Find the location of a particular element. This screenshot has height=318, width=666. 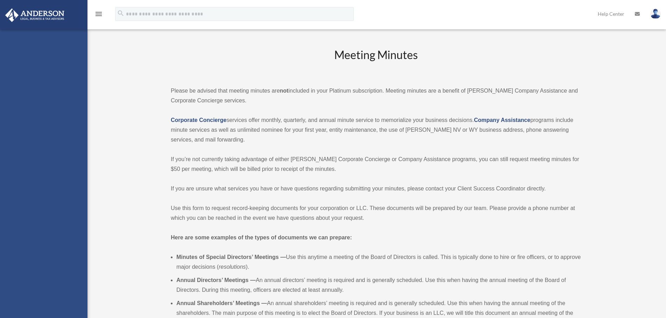

i: search is located at coordinates (121, 13).